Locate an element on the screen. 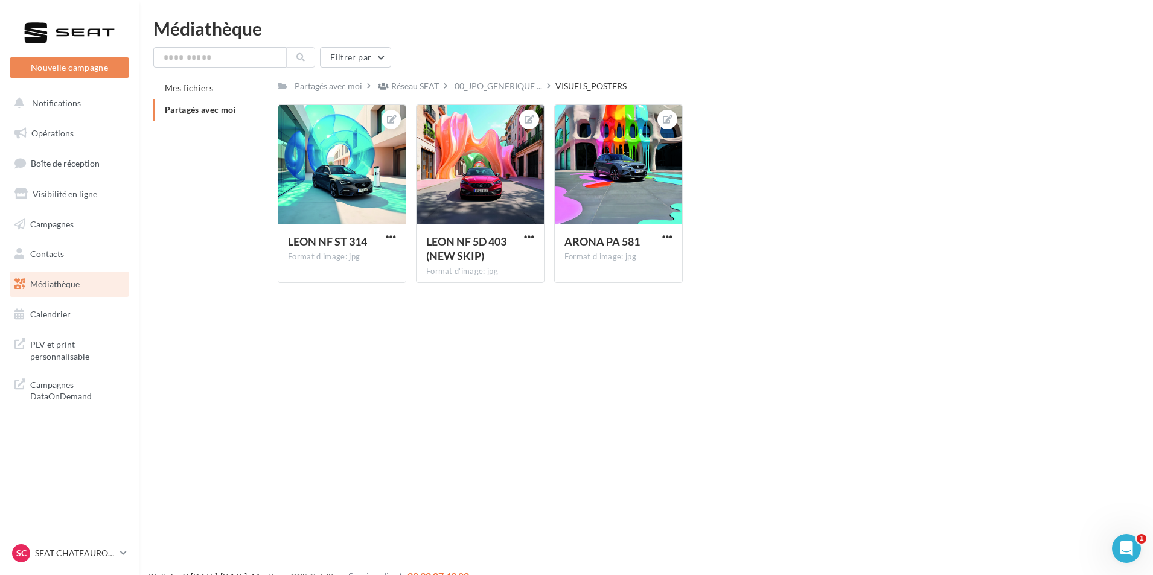 The height and width of the screenshot is (575, 1153). button: Notifications is located at coordinates (67, 103).